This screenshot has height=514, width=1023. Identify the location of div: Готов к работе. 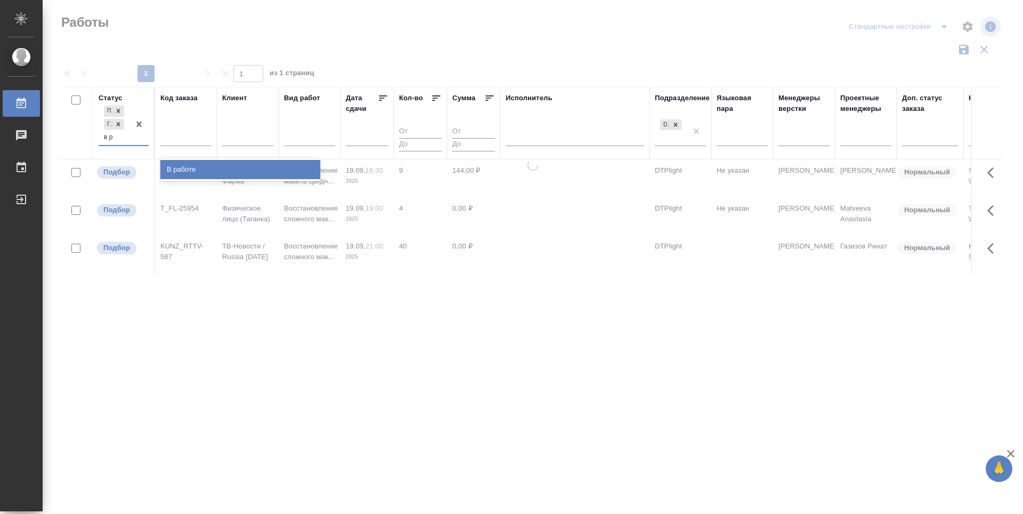
(108, 124).